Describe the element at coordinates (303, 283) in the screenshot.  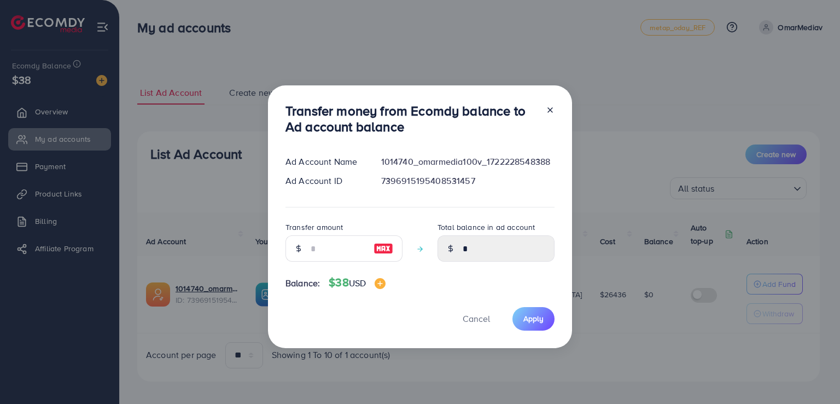
I see `span: Balance:` at that location.